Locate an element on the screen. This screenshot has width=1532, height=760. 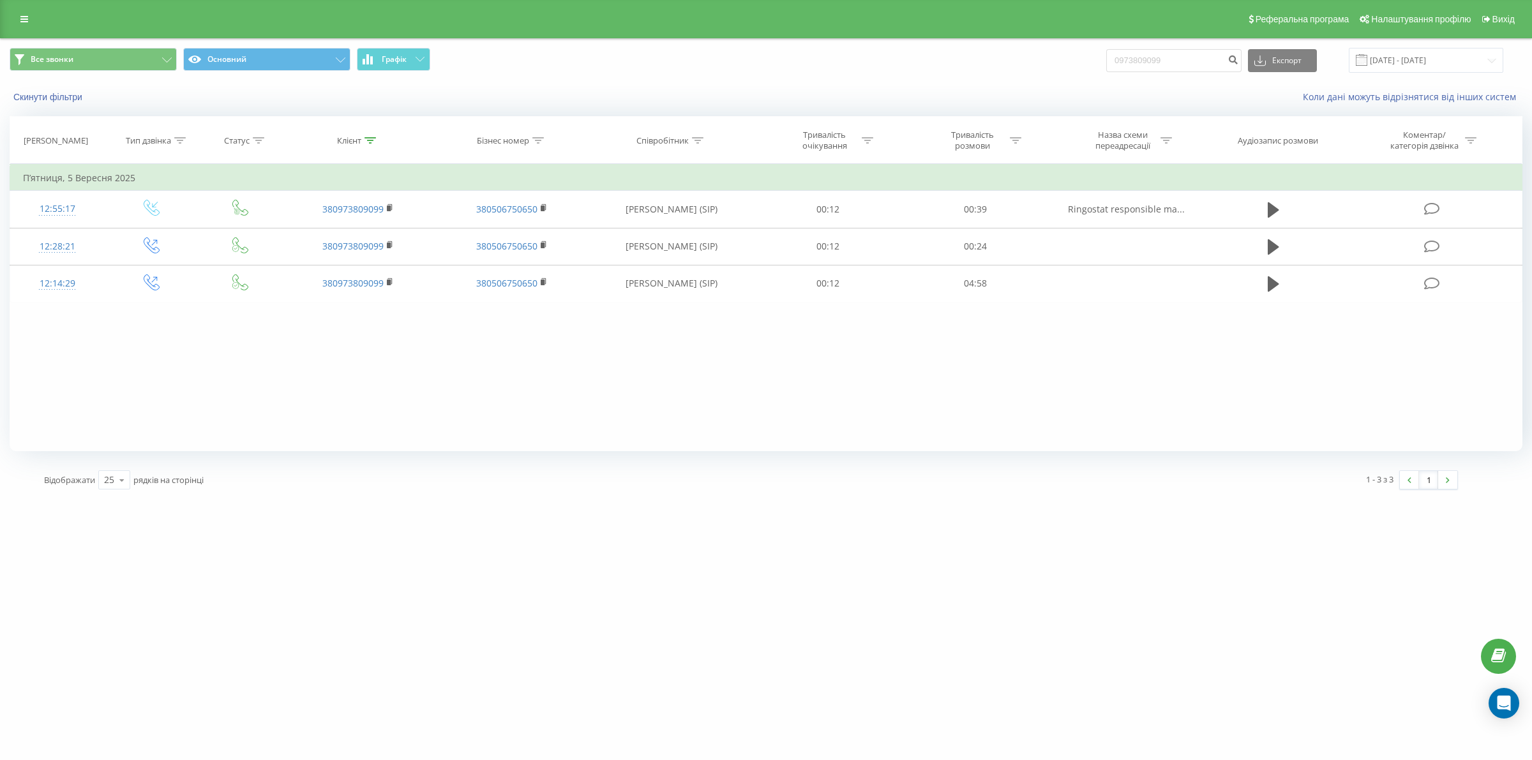
div: Тип дзвінка is located at coordinates (148, 140).